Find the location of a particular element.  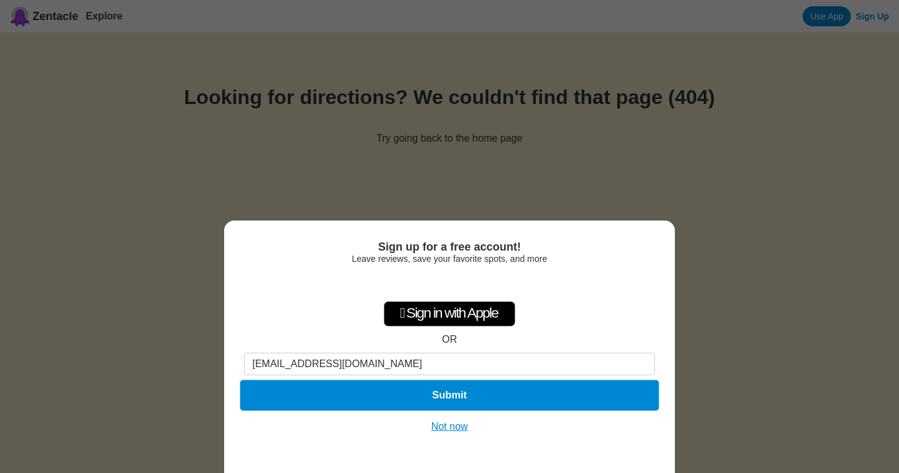

div: OR is located at coordinates (450, 339).